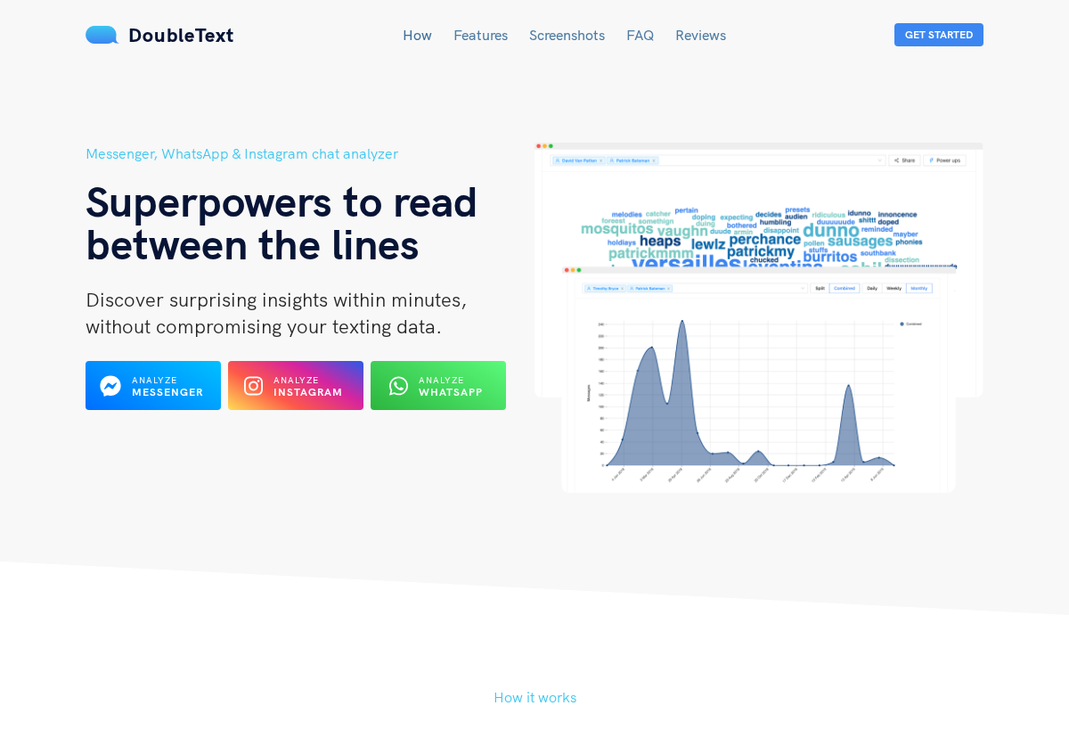 Image resolution: width=1069 pixels, height=730 pixels. What do you see at coordinates (102, 35) in the screenshot?
I see `img: mS3x8y1f88AAAAABJRU5ErkJggg==` at bounding box center [102, 35].